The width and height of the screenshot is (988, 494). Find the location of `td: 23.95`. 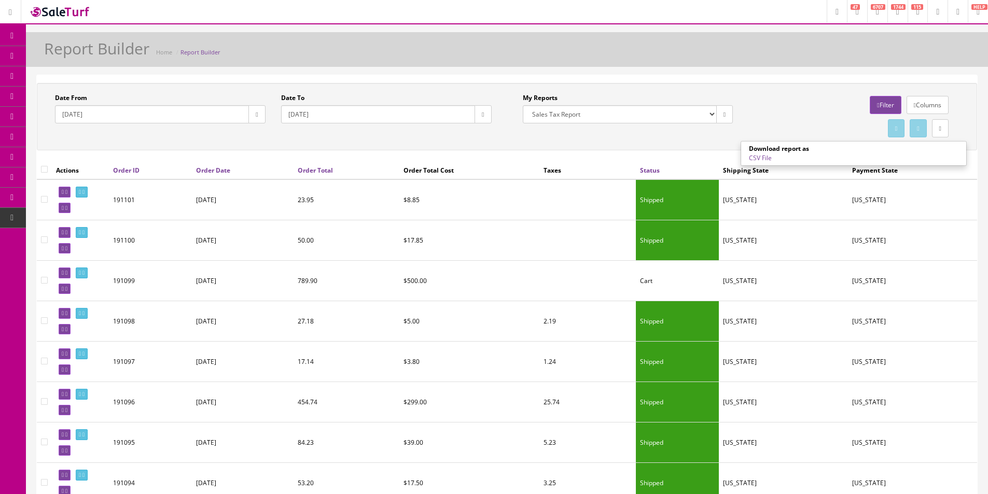

td: 23.95 is located at coordinates (346, 200).